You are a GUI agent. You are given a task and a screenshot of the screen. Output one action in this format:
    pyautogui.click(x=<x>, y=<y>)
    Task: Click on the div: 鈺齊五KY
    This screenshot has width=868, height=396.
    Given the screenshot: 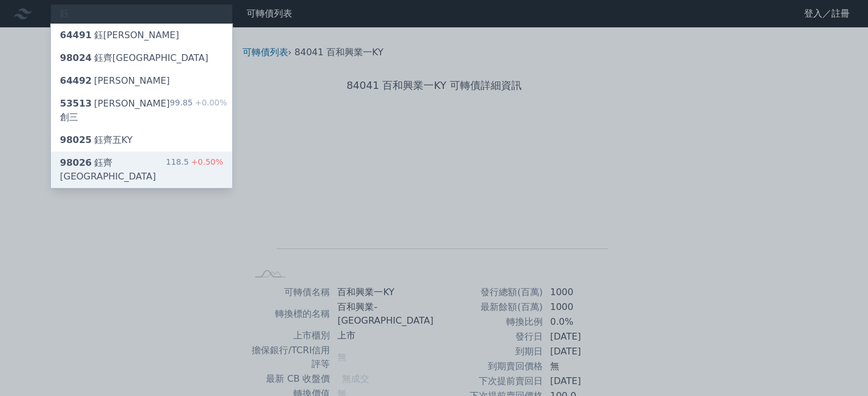 What is the action you would take?
    pyautogui.click(x=96, y=140)
    